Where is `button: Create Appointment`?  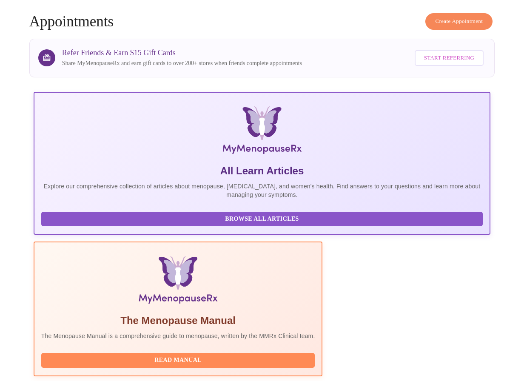 button: Create Appointment is located at coordinates (459, 21).